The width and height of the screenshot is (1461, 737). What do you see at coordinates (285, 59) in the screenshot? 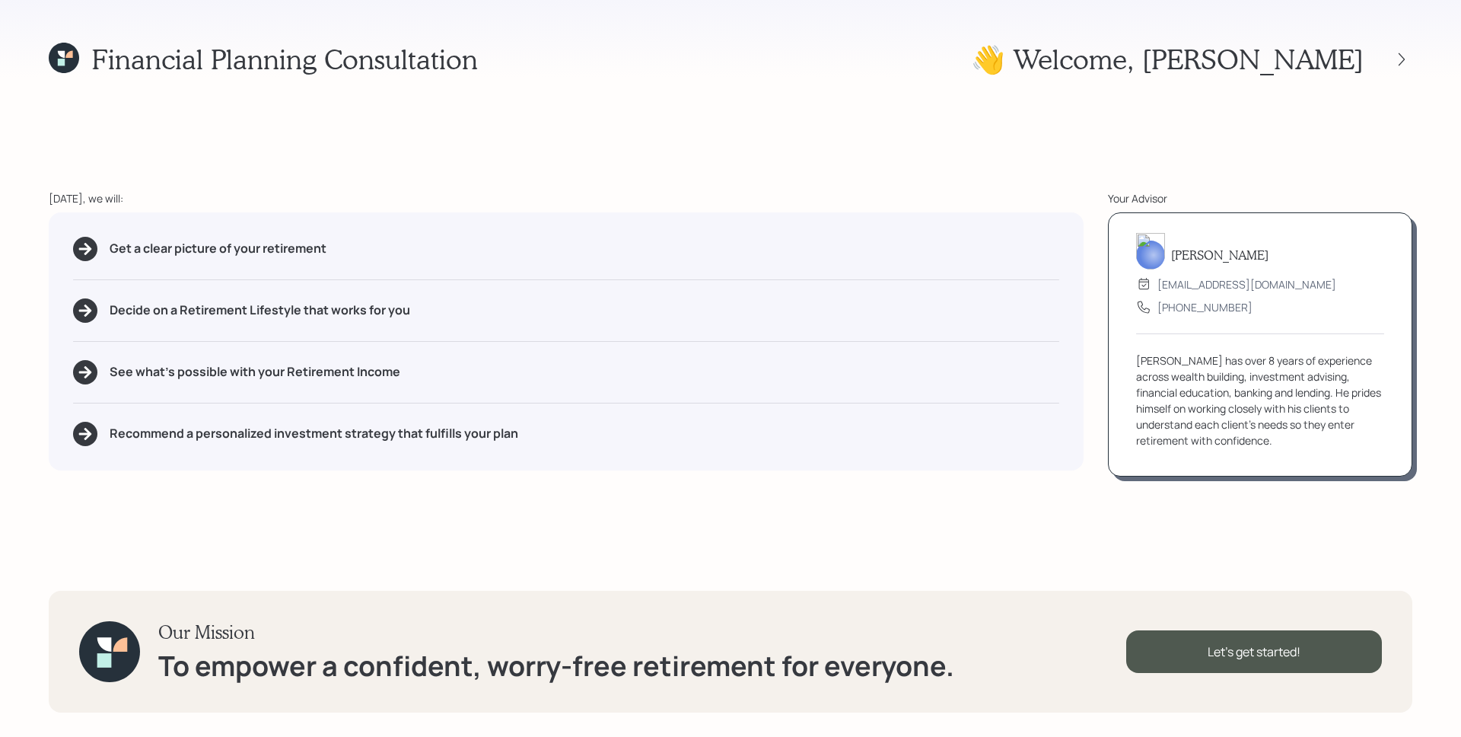
I see `h1: Financial Planning Consultation` at bounding box center [285, 59].